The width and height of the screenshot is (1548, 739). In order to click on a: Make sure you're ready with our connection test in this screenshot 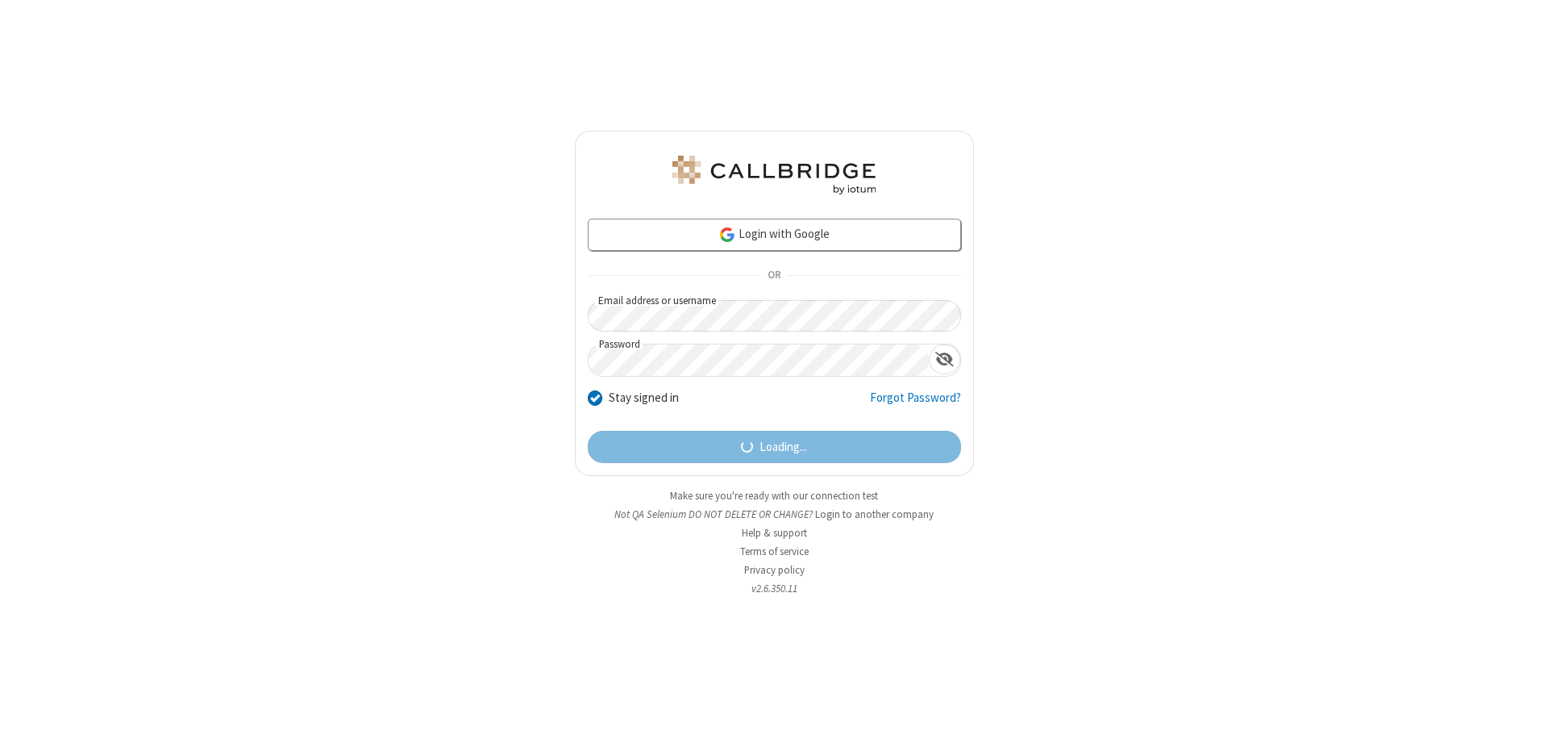, I will do `click(774, 495)`.